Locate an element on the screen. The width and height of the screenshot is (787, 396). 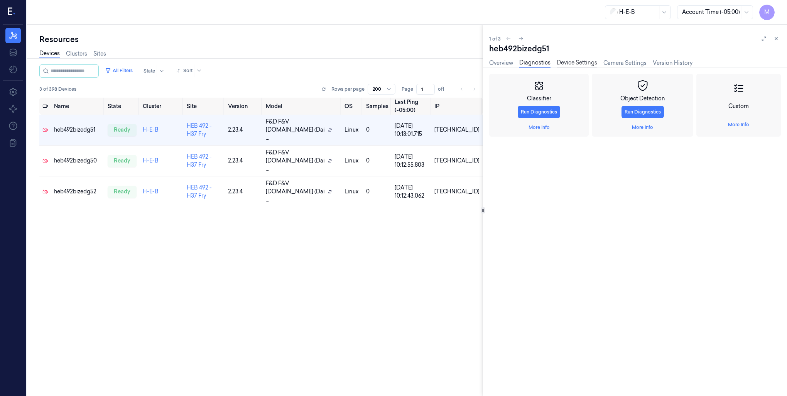
span: 3 of 398 Devices is located at coordinates (58, 89).